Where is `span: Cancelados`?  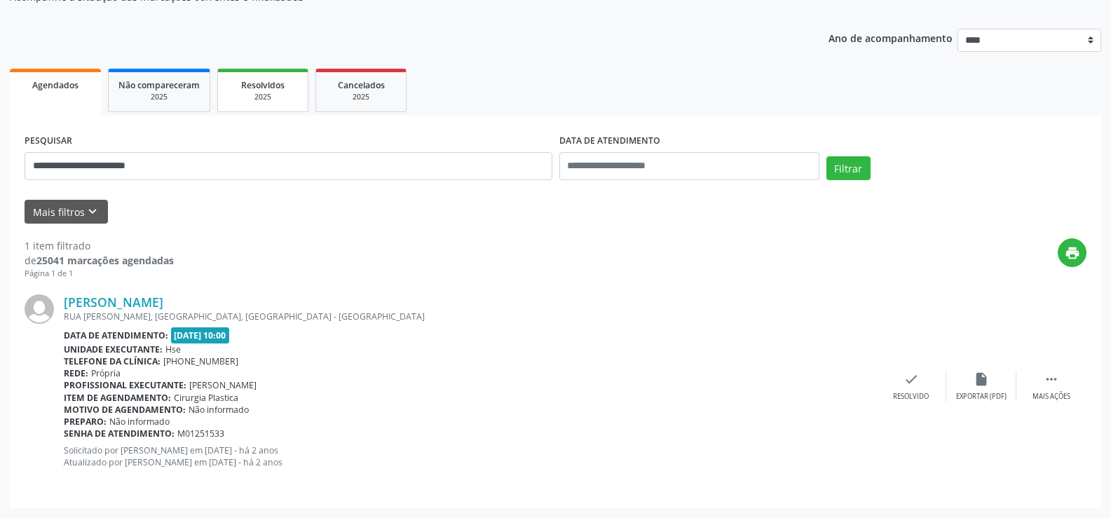 span: Cancelados is located at coordinates (361, 85).